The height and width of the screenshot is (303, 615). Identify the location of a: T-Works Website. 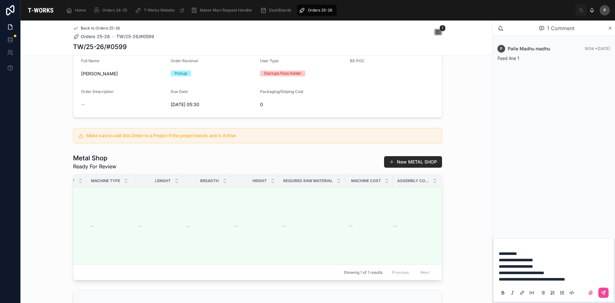
(160, 10).